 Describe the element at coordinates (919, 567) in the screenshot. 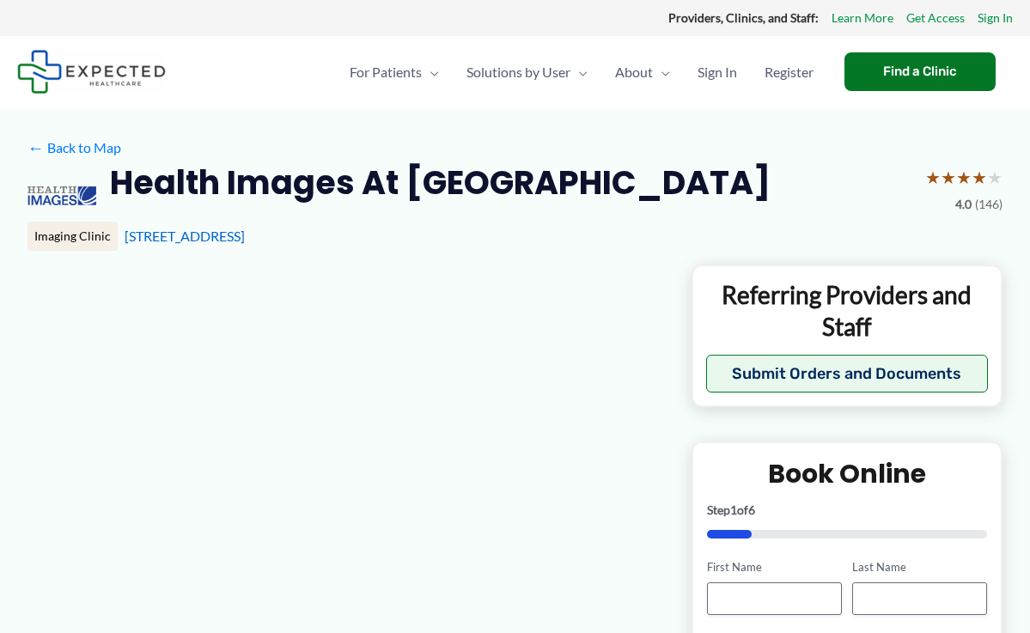

I see `label: Last Name` at that location.